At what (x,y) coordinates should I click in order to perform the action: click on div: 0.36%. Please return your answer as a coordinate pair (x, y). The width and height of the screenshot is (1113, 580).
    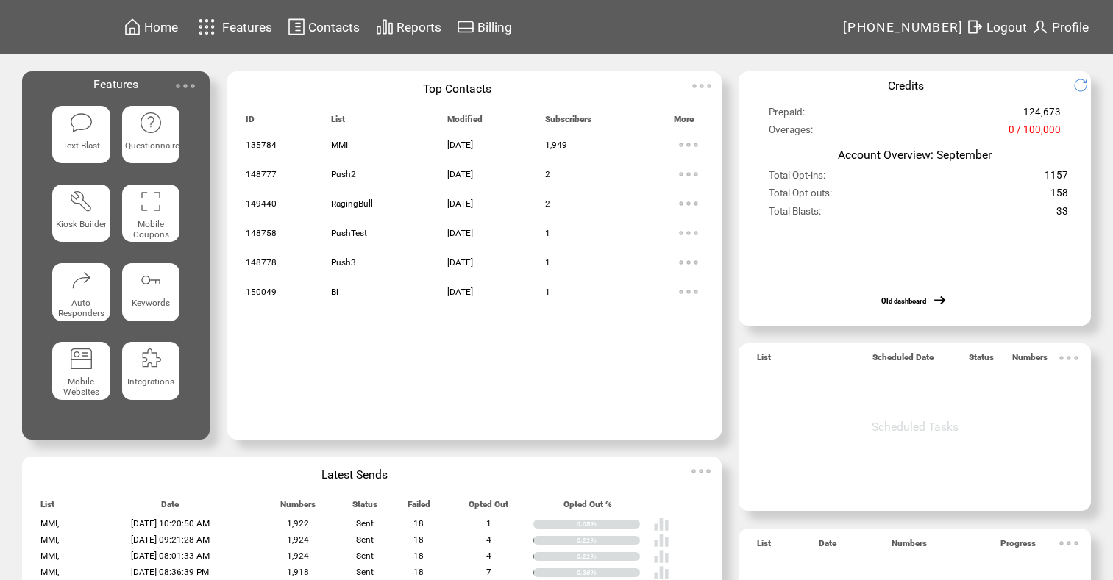
    Looking at the image, I should click on (608, 573).